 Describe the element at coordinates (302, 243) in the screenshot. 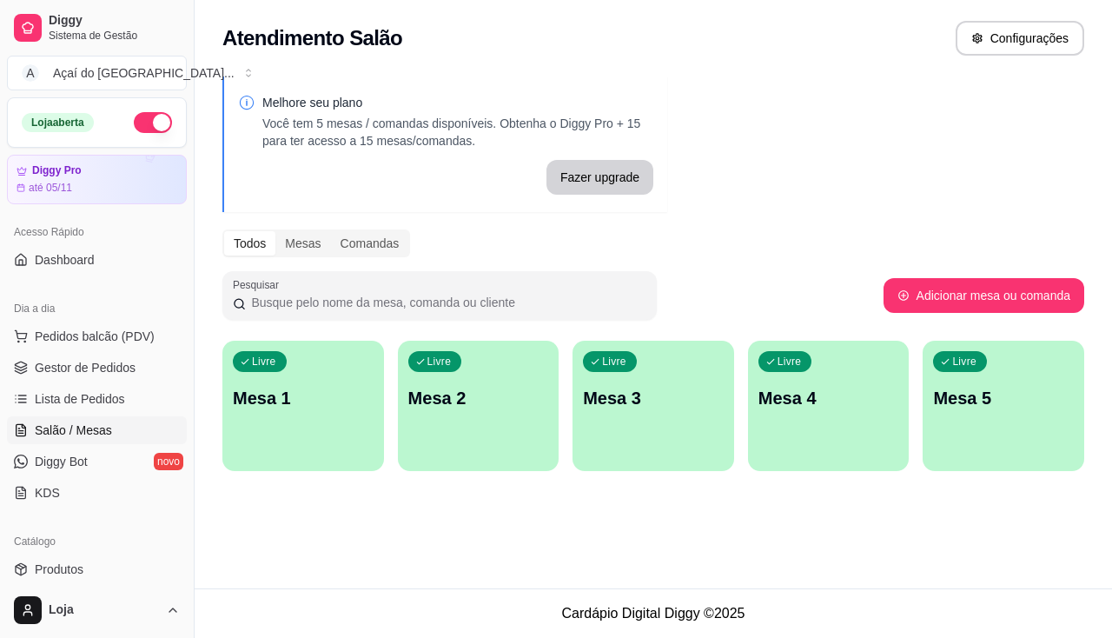

I see `div: Mesas` at that location.